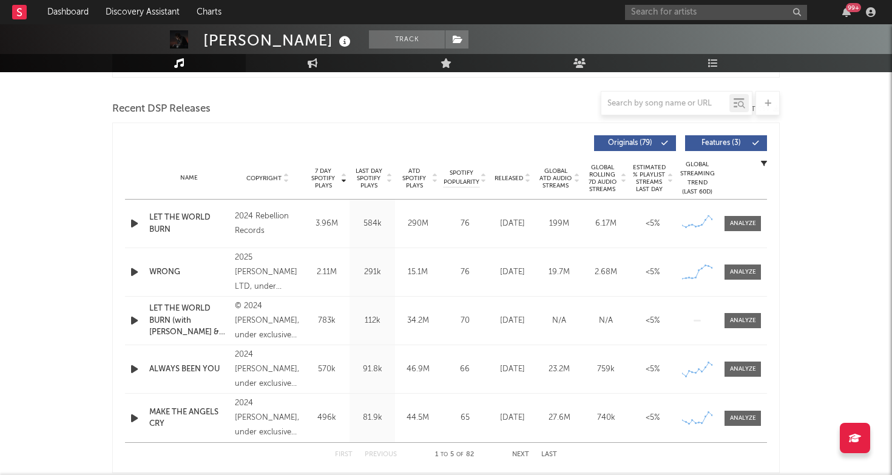 The image size is (892, 475). What do you see at coordinates (635, 143) in the screenshot?
I see `button: Originals(79)` at bounding box center [635, 143].